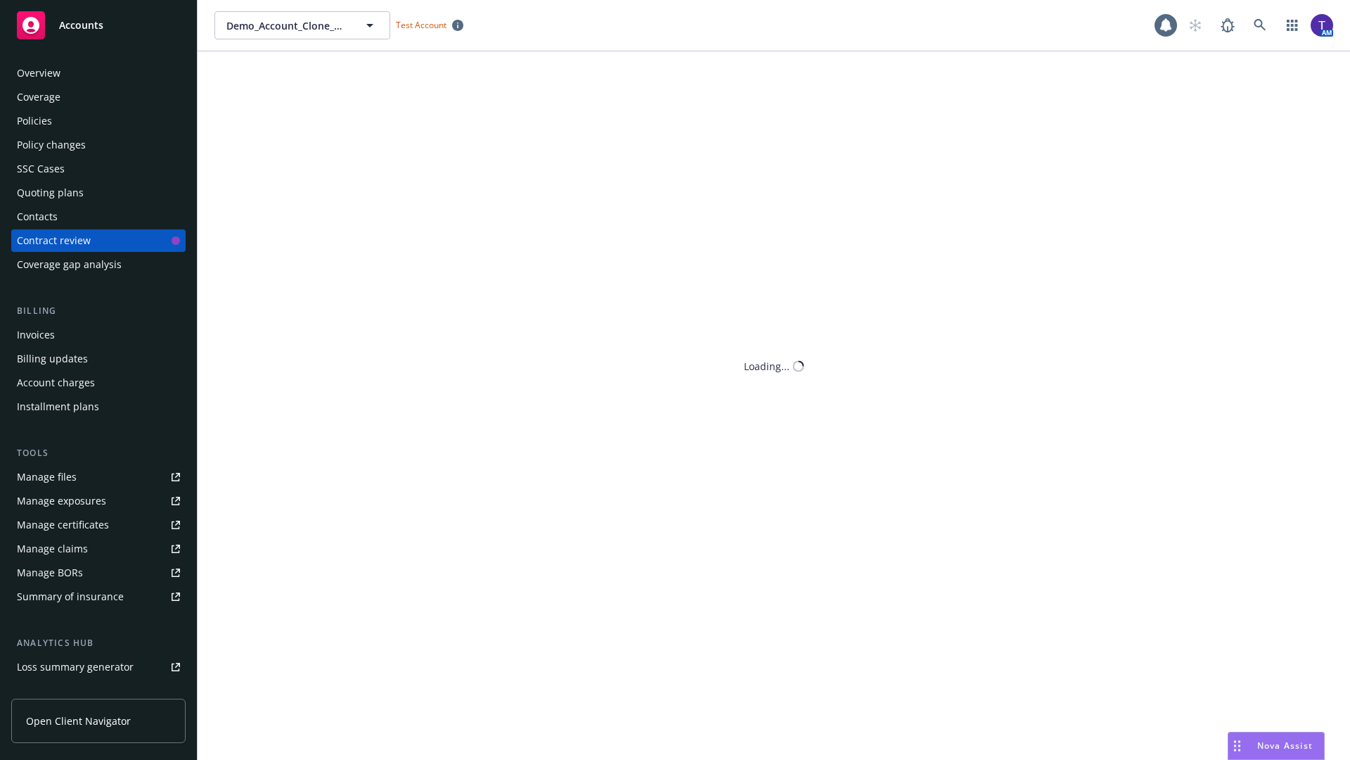  Describe the element at coordinates (98, 97) in the screenshot. I see `a: Coverage` at that location.